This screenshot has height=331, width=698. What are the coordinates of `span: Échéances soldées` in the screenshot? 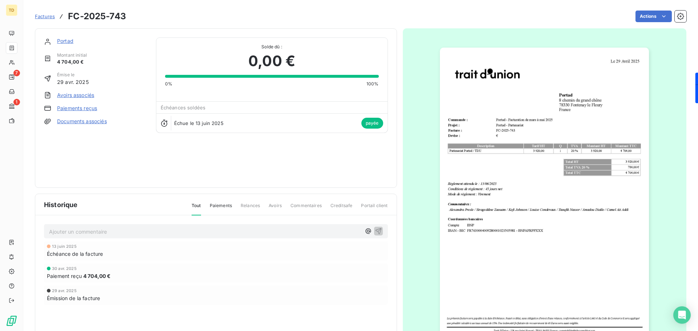 It's located at (183, 108).